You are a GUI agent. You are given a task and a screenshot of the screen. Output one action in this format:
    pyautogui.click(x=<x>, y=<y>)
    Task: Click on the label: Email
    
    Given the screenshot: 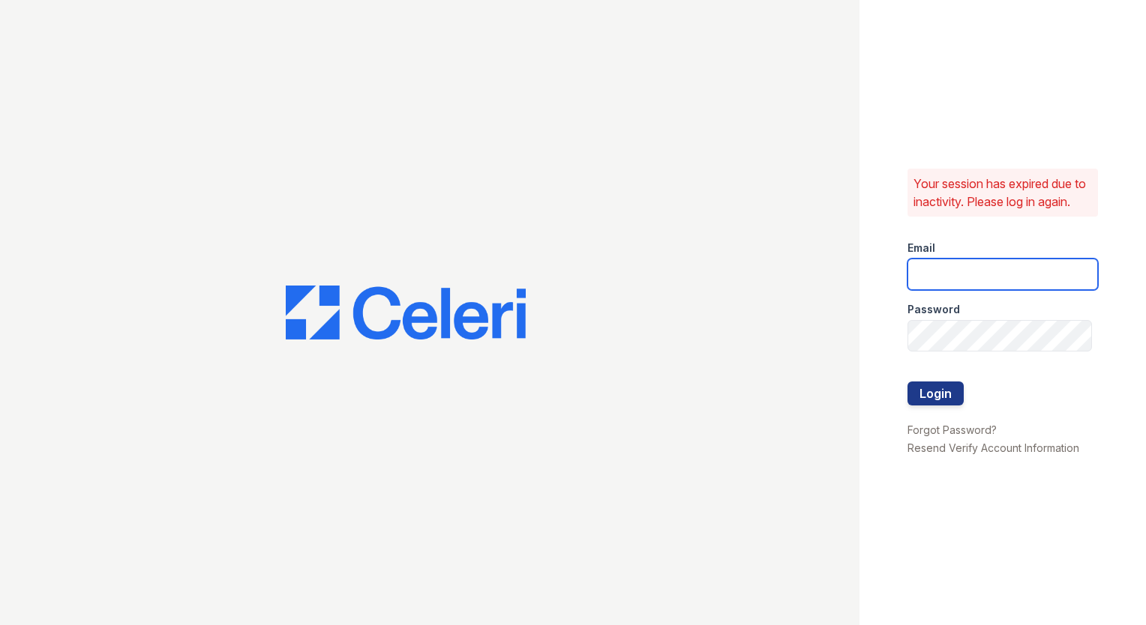 What is the action you would take?
    pyautogui.click(x=921, y=248)
    